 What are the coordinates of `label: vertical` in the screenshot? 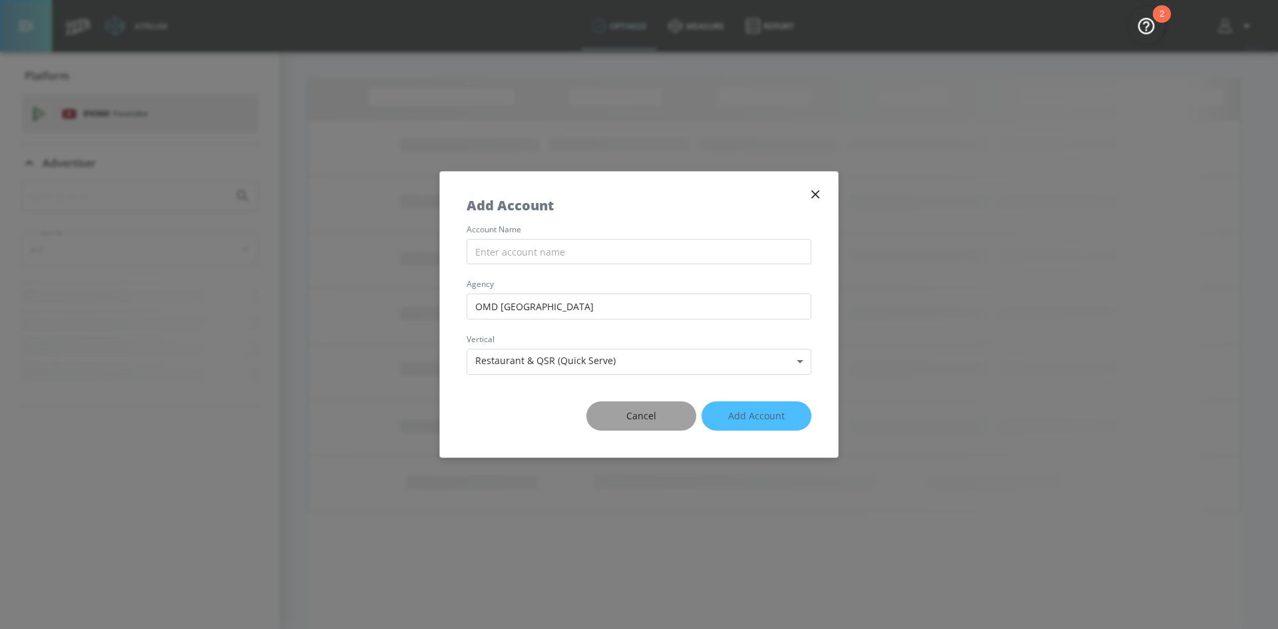 It's located at (639, 340).